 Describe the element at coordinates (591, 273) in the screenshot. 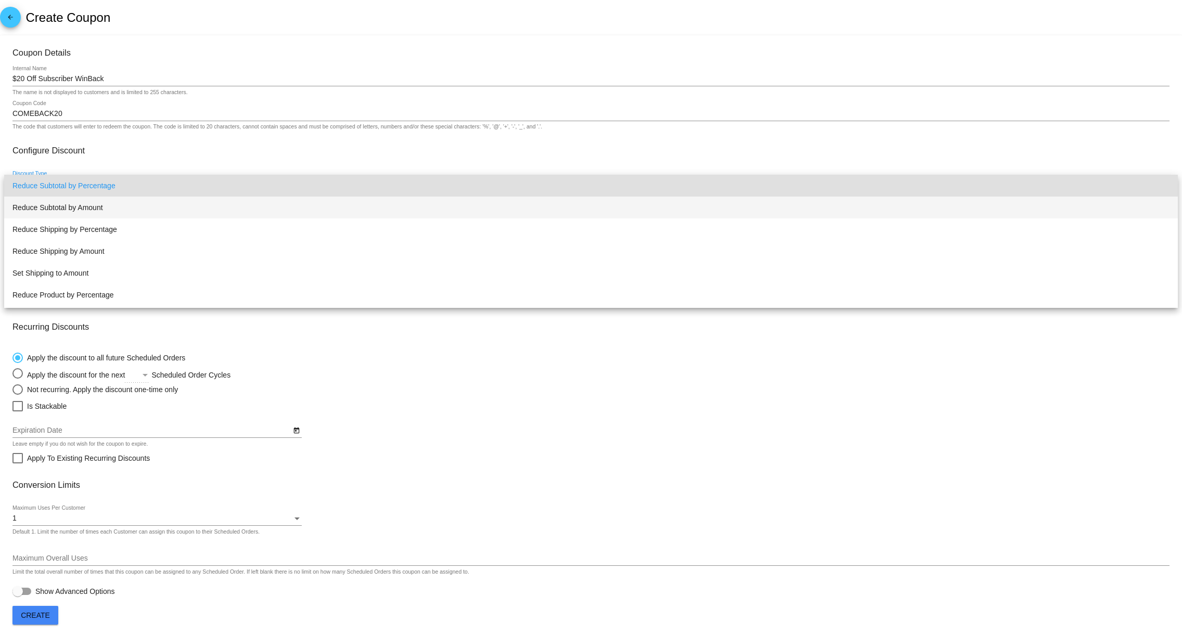

I see `span: Set Shipping to Amount` at that location.